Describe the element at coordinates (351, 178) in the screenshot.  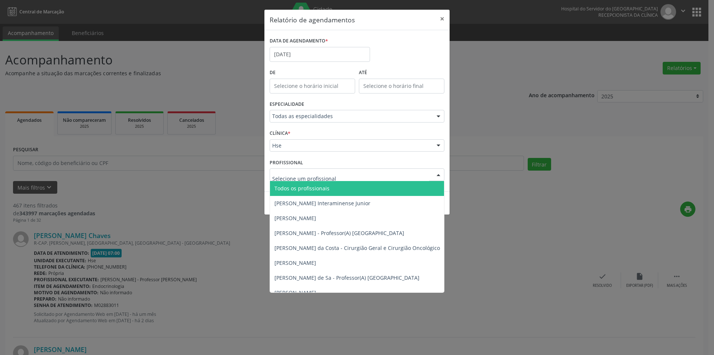
I see `input: Selecione um profissional` at that location.